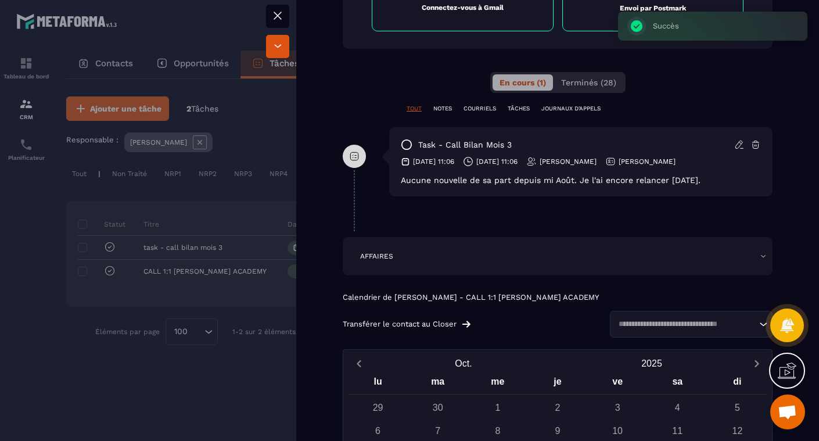 This screenshot has width=819, height=441. Describe the element at coordinates (557, 431) in the screenshot. I see `div: 9` at that location.